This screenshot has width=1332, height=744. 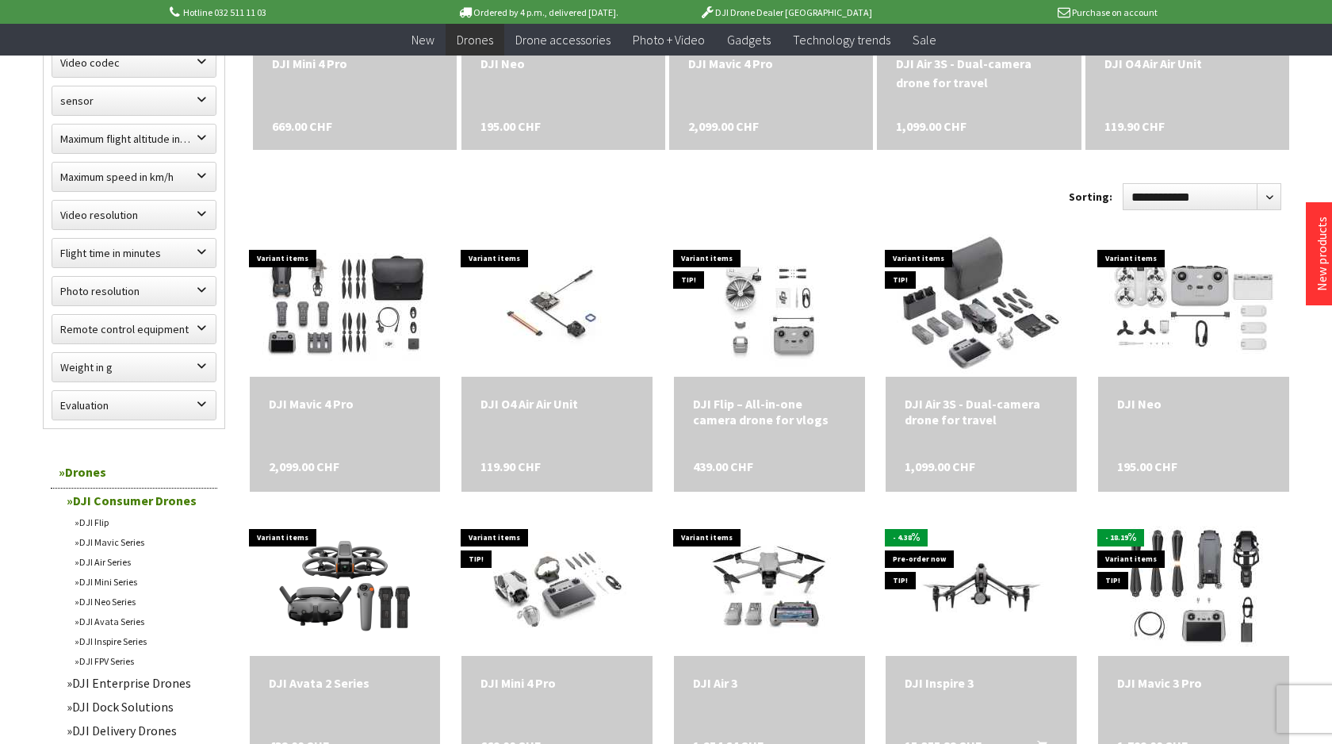 I want to click on font: Maximum speed in km/h, so click(x=117, y=177).